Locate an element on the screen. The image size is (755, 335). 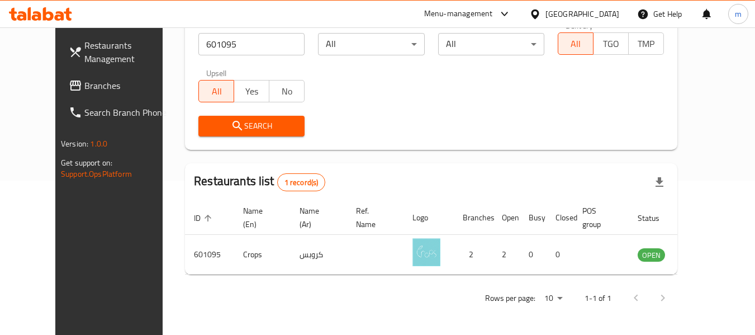
div: Total records count is located at coordinates (301, 182).